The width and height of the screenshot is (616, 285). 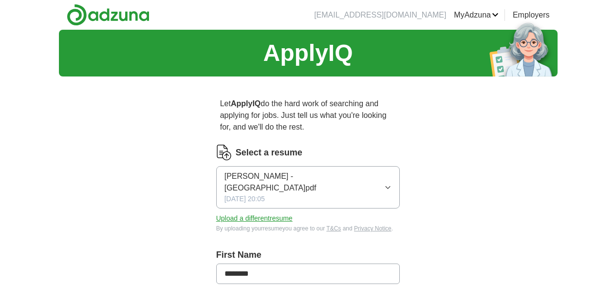 I want to click on h1: ApplyIQ, so click(x=308, y=53).